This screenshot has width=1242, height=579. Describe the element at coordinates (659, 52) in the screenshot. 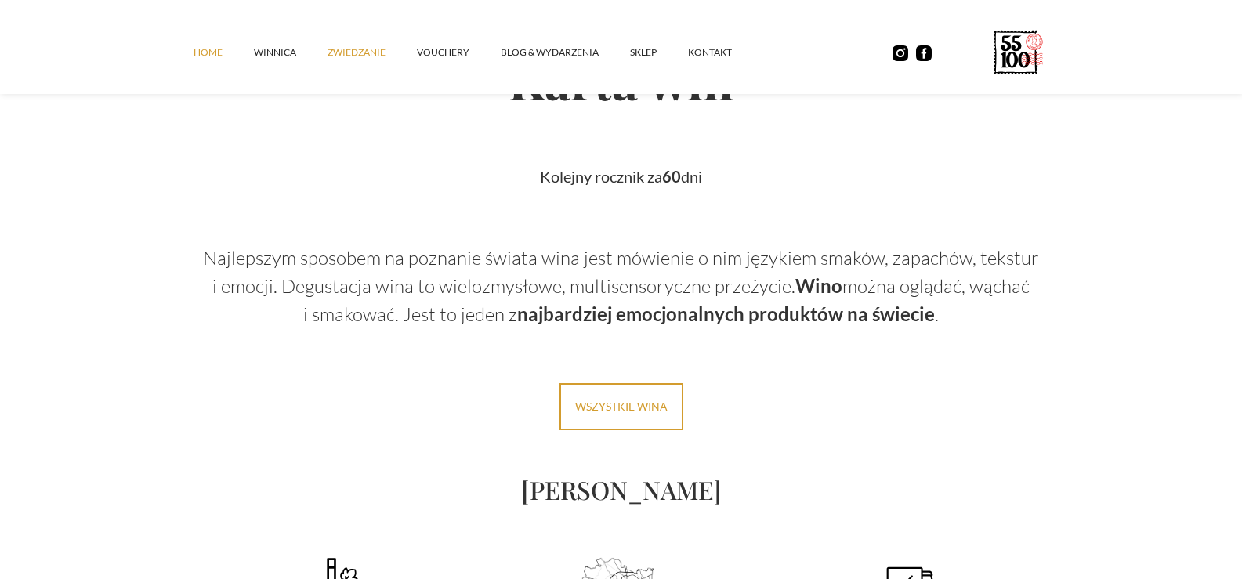

I see `a: SKLEP` at that location.